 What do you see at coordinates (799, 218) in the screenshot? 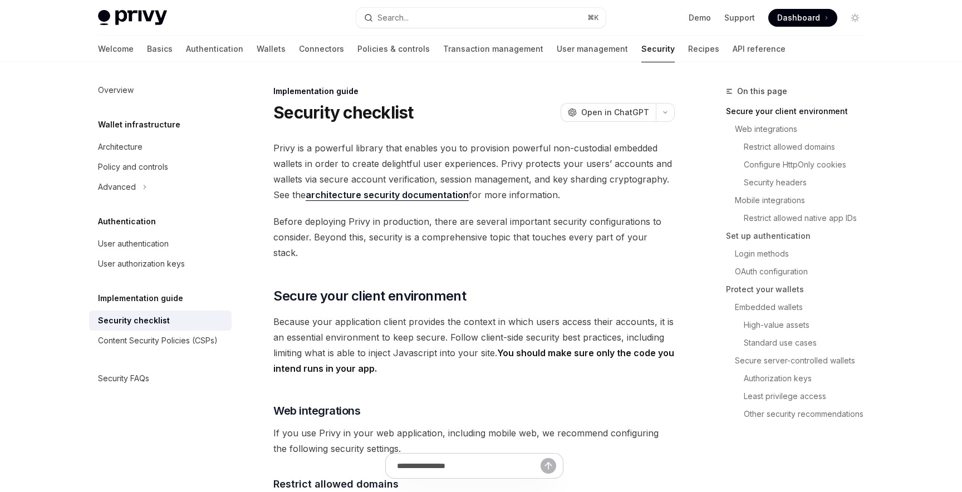
I see `a: Restrict allowed native app IDs` at bounding box center [799, 218].